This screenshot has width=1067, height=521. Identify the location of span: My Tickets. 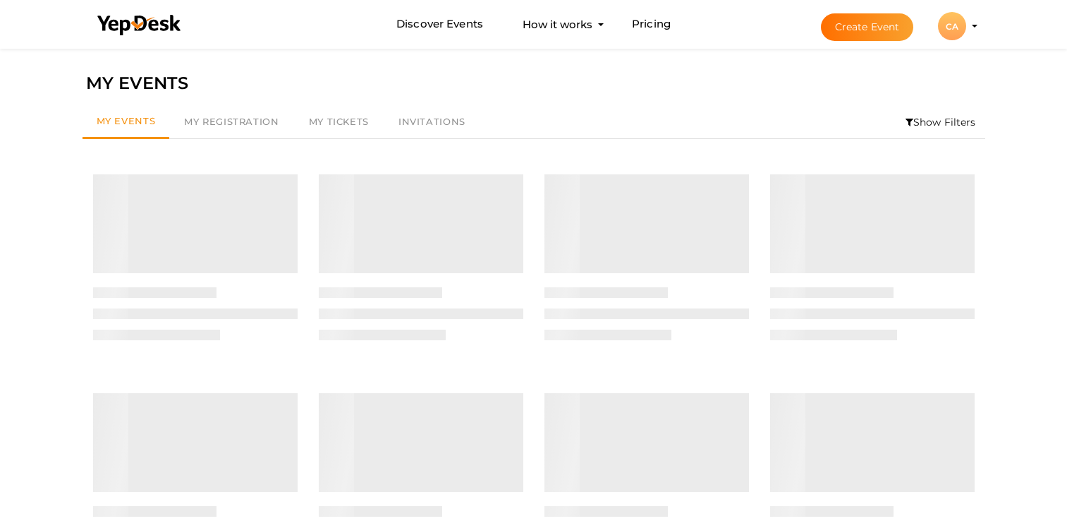
(339, 121).